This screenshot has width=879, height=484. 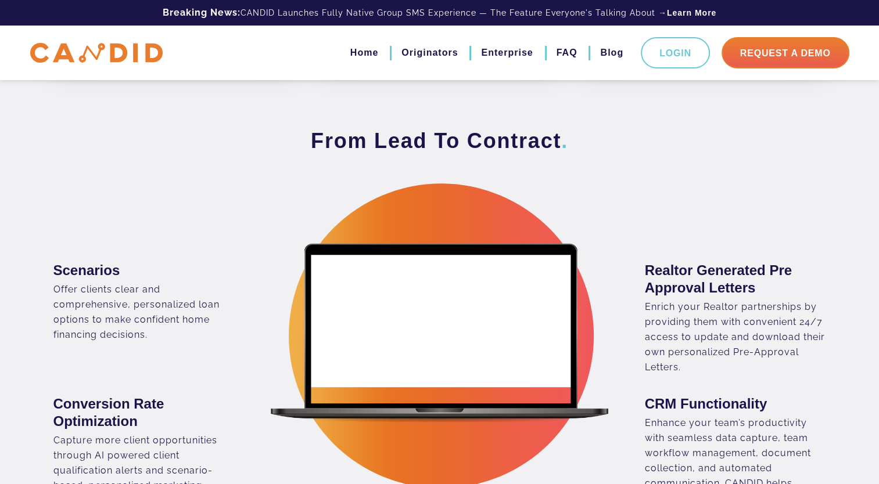 What do you see at coordinates (144, 413) in the screenshot?
I see `h3: Conversion Rate Optimization` at bounding box center [144, 413].